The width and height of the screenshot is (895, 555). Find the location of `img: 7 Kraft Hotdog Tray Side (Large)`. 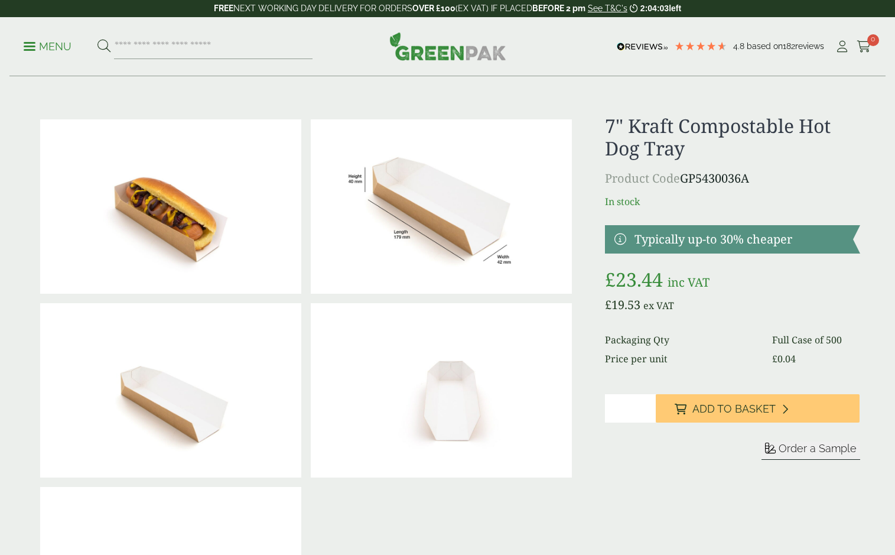

img: 7 Kraft Hotdog Tray Side (Large) is located at coordinates (171, 390).